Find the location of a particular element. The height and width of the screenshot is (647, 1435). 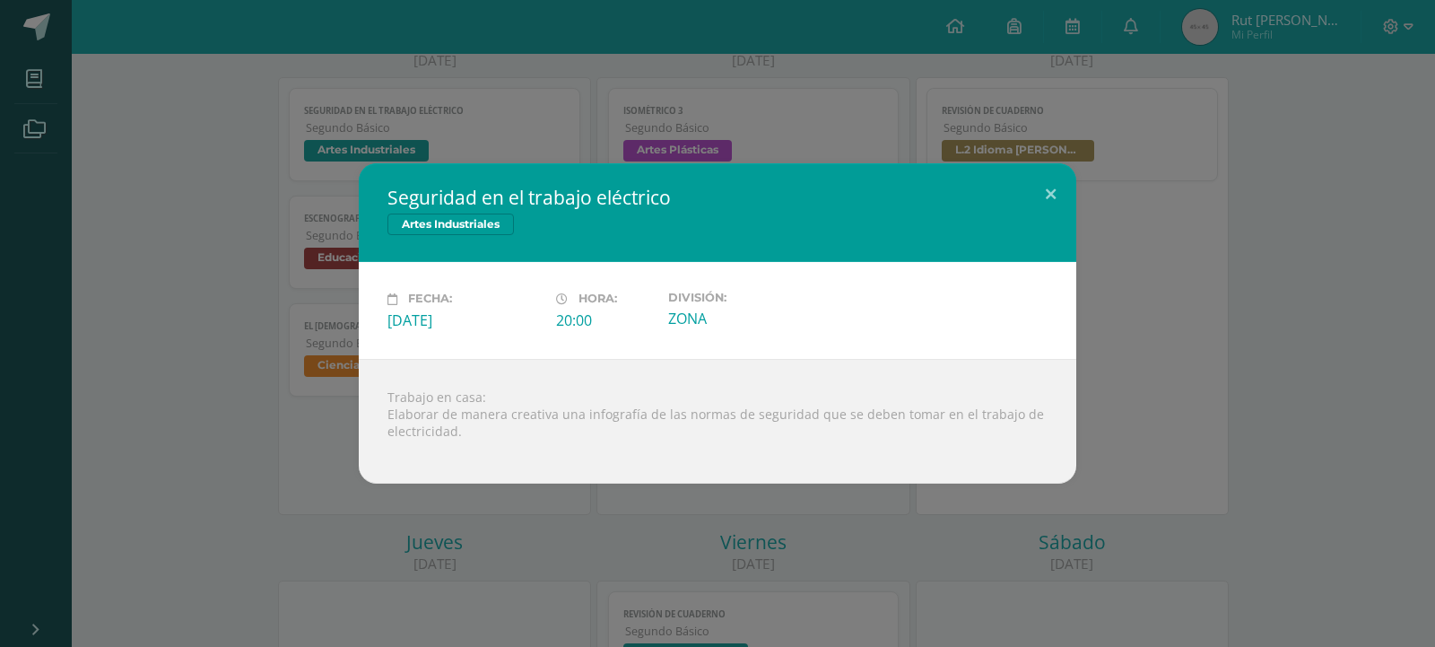

label: División: is located at coordinates (745, 297).